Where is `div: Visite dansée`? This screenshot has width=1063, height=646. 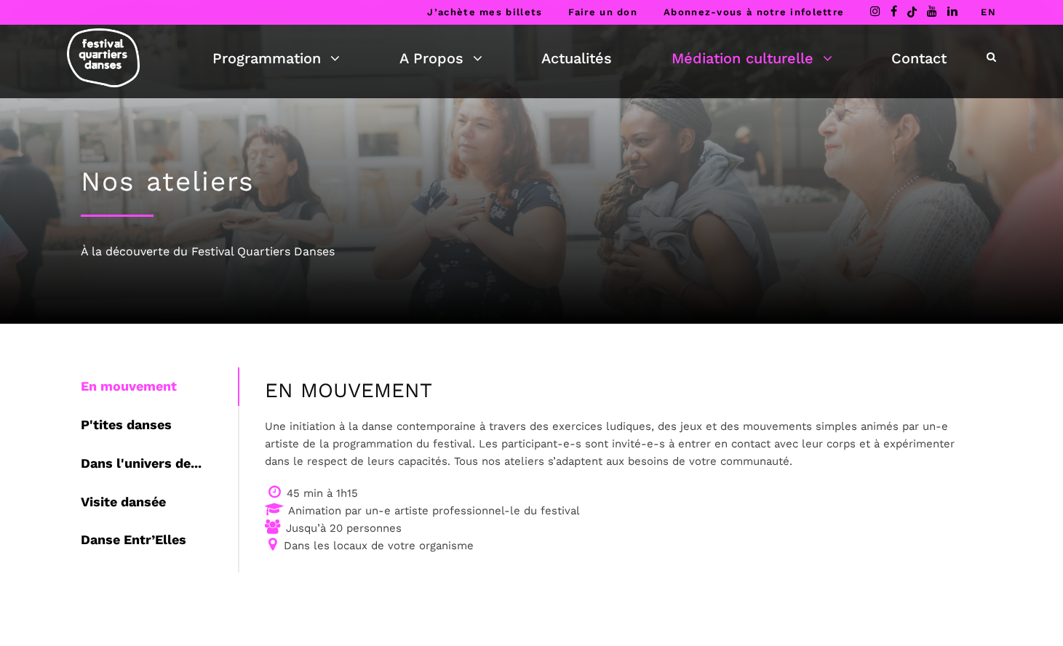 div: Visite dansée is located at coordinates (159, 502).